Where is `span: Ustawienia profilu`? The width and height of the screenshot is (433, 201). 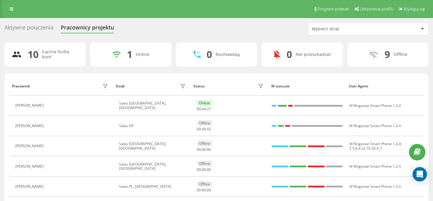 span: Ustawienia profilu is located at coordinates (377, 9).